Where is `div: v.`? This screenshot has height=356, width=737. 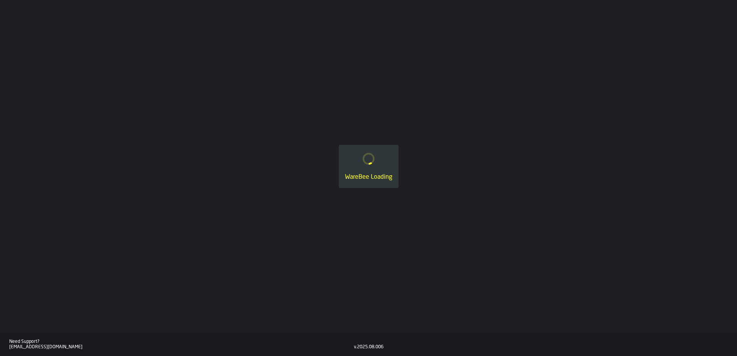
div: v. is located at coordinates (355, 347).